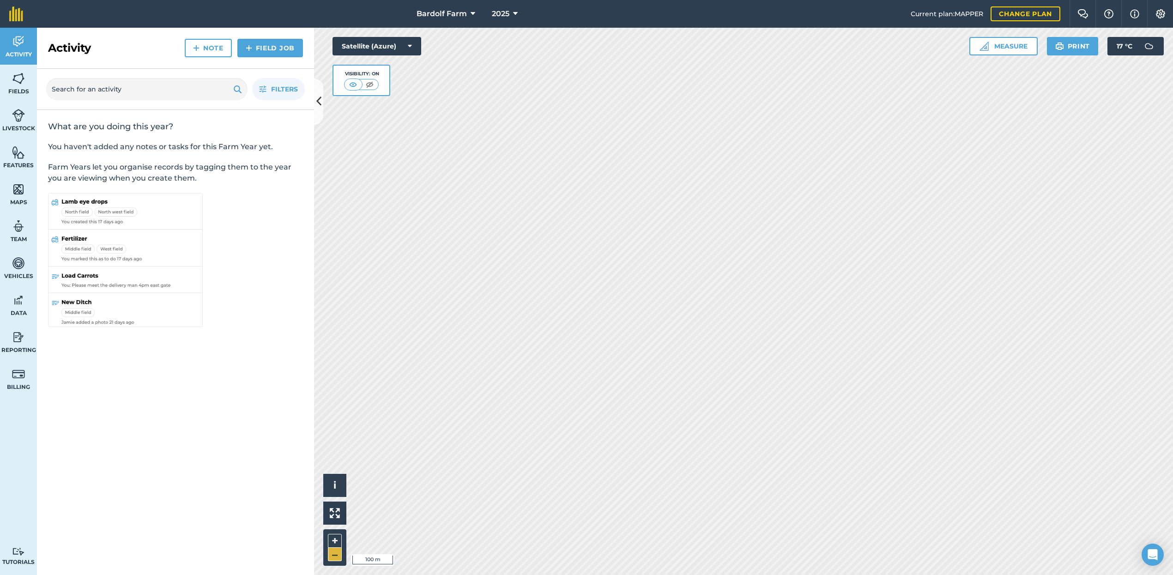 Image resolution: width=1173 pixels, height=575 pixels. Describe the element at coordinates (69, 48) in the screenshot. I see `h2: Activity` at that location.